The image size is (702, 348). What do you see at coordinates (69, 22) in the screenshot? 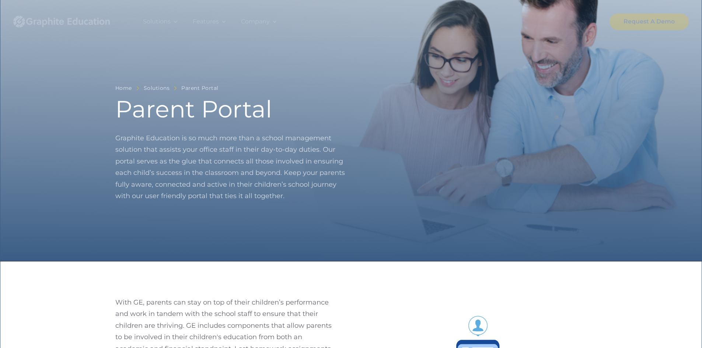
I see `a: home` at bounding box center [69, 22].